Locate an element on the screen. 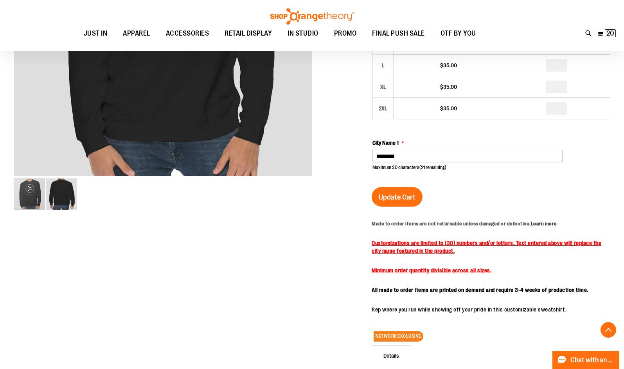  a: JUST IN is located at coordinates (95, 34).